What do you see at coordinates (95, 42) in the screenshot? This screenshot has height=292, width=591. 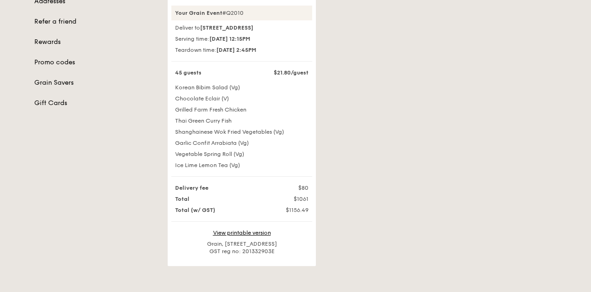 I see `a: Rewards` at bounding box center [95, 42].